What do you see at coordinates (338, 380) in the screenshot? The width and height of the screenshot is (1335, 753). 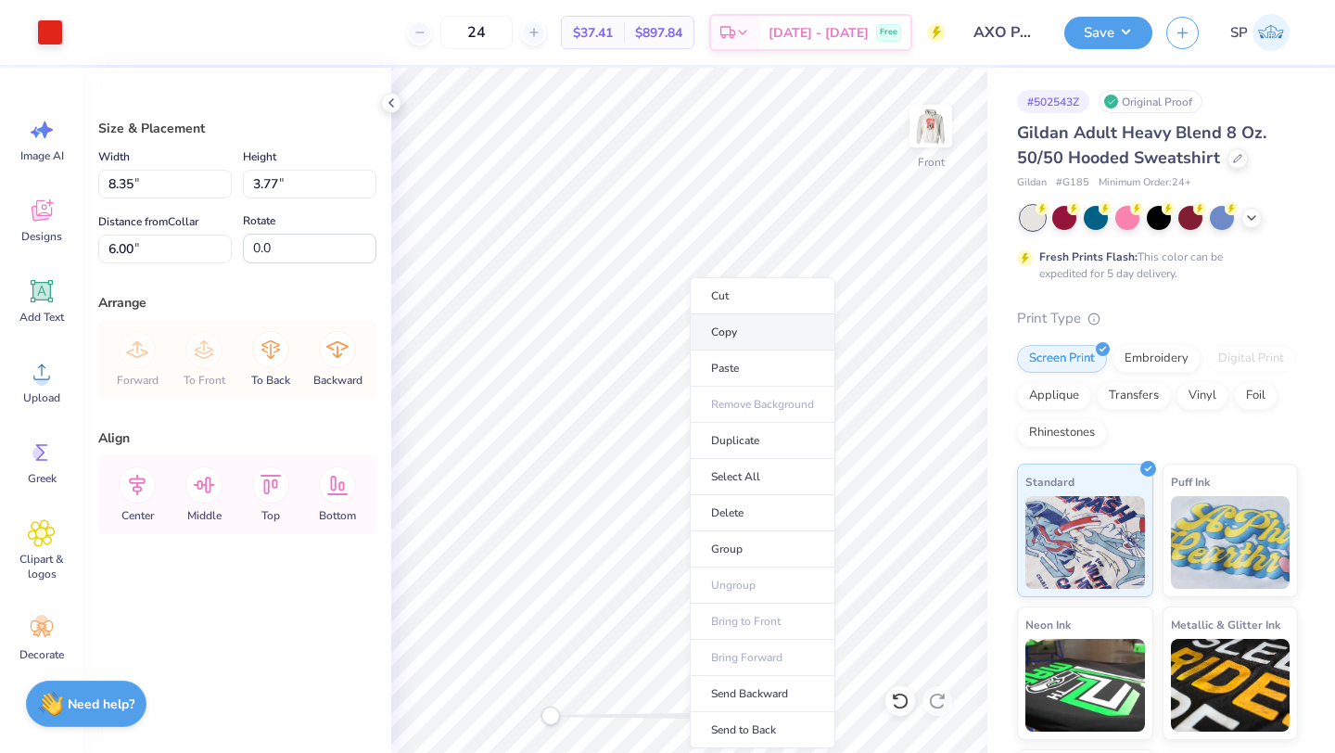 I see `span: Backward` at bounding box center [338, 380].